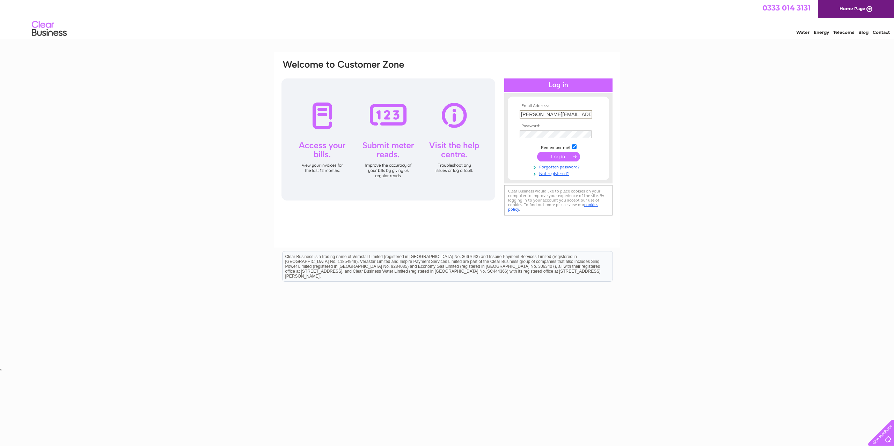 The image size is (894, 446). What do you see at coordinates (558, 126) in the screenshot?
I see `th: Password:` at bounding box center [558, 126].